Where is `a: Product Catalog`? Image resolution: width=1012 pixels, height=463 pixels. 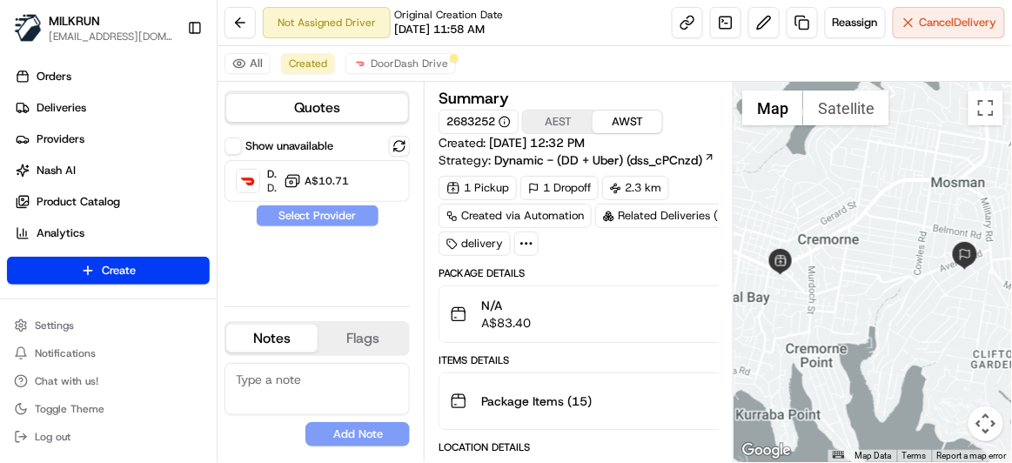
a: Product Catalog is located at coordinates (111, 202).